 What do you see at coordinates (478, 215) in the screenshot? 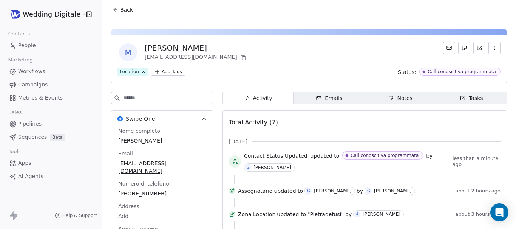
I see `span: about 3 hours ago` at bounding box center [478, 215].